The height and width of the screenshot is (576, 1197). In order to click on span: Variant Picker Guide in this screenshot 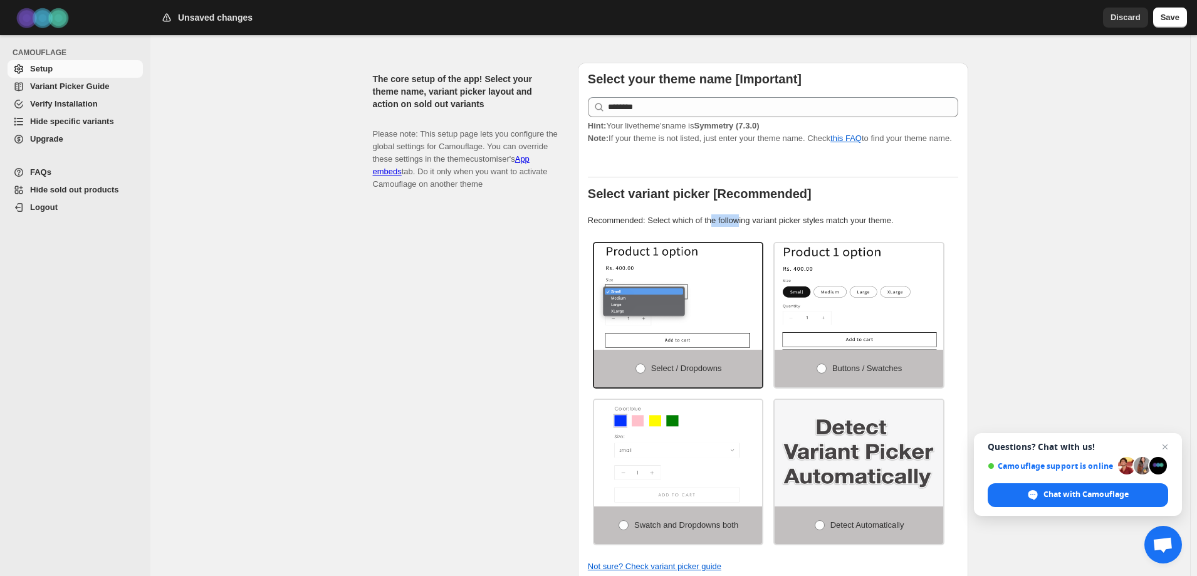, I will do `click(70, 86)`.